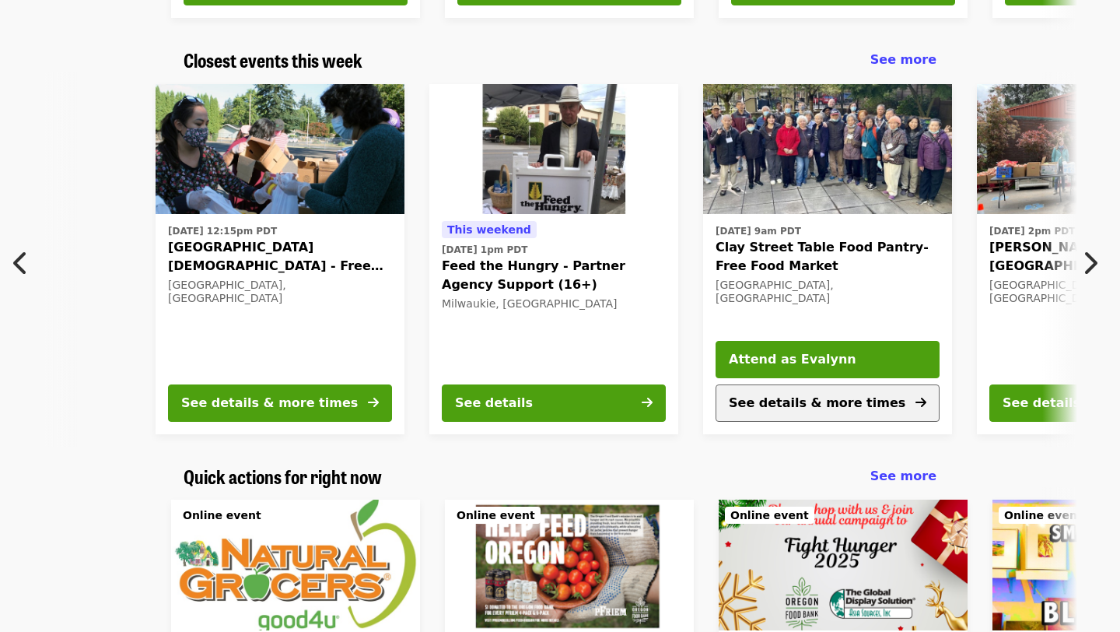 The width and height of the screenshot is (1120, 632). I want to click on a: Natural Grocers- Bring Your Own Bag, so click(296, 565).